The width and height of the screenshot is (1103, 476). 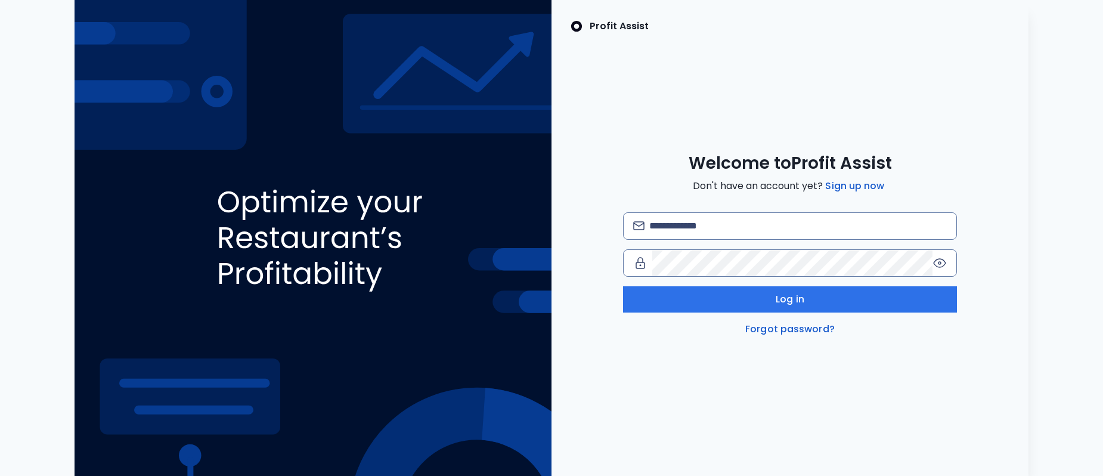 What do you see at coordinates (790, 163) in the screenshot?
I see `span: Welcome to Profit Assist` at bounding box center [790, 163].